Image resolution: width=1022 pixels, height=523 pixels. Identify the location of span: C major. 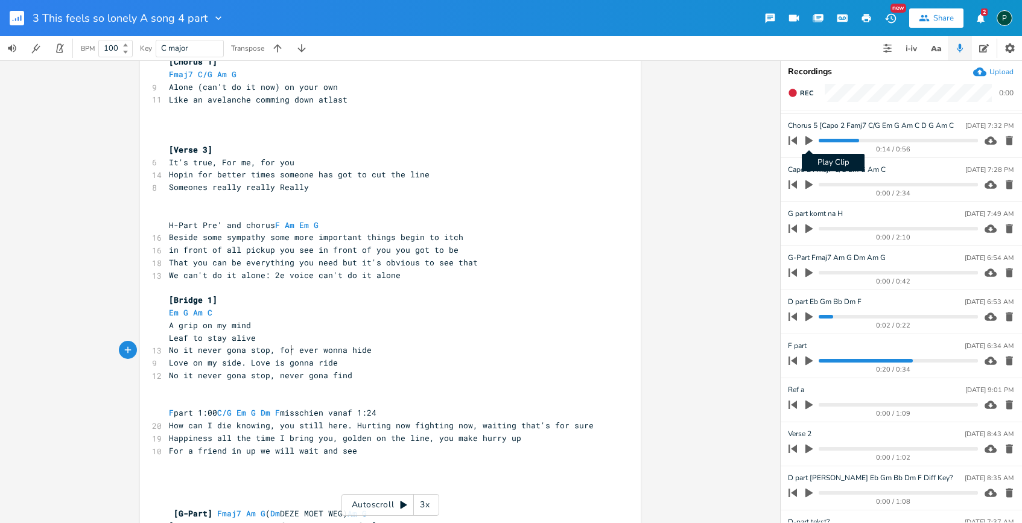
(174, 48).